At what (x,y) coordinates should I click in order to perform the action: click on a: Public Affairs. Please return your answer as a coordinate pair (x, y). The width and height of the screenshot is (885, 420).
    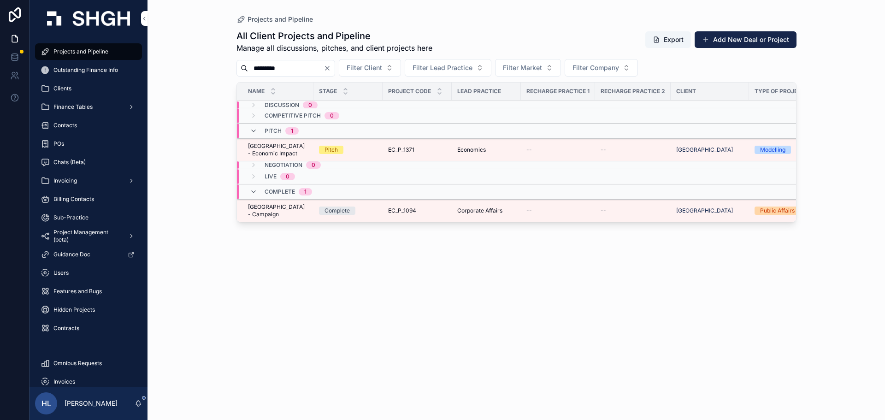
    Looking at the image, I should click on (785, 211).